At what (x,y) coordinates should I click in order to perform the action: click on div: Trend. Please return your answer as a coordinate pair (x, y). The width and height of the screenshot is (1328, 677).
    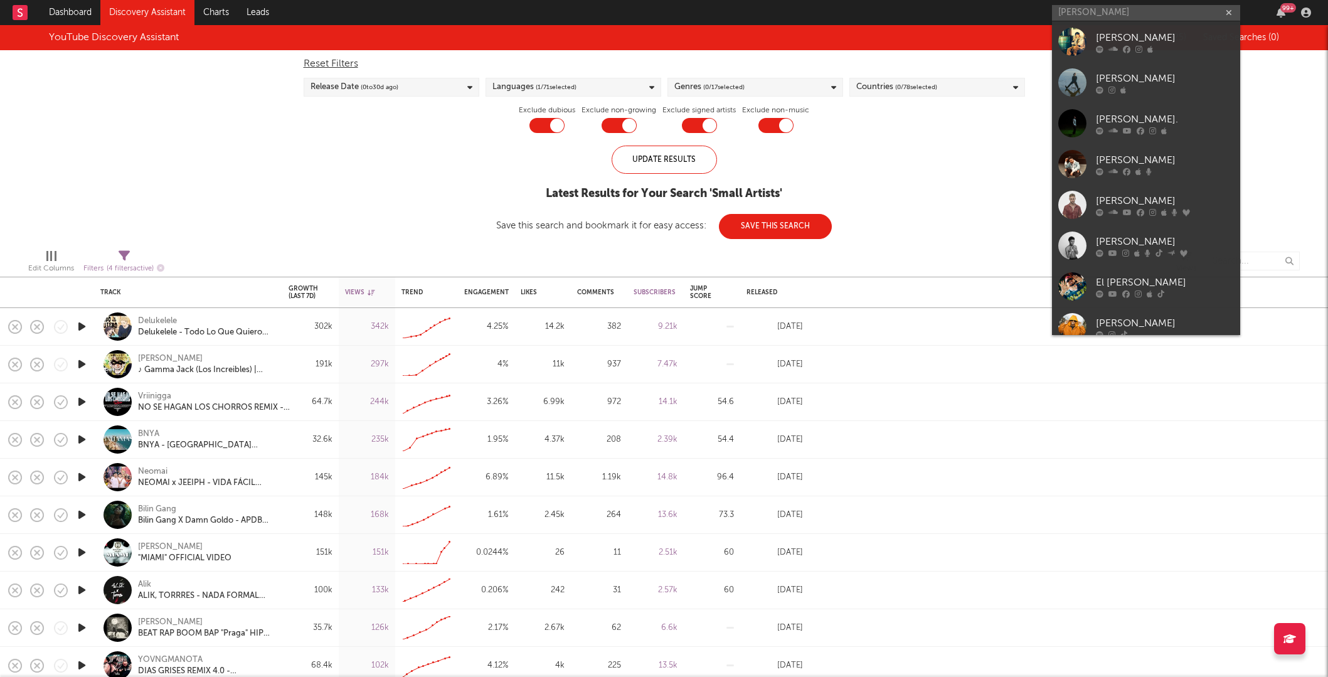
    Looking at the image, I should click on (424, 292).